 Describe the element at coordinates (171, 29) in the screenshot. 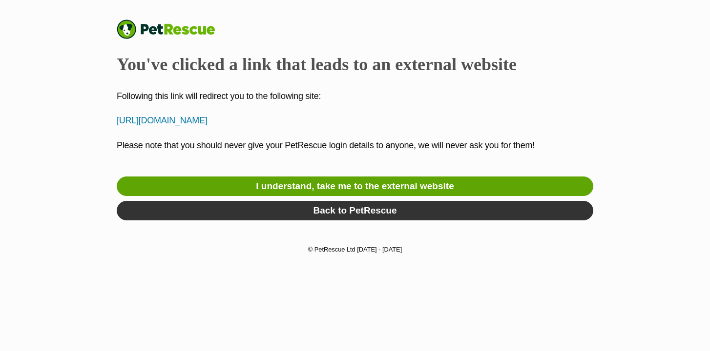

I see `a: PetRescue` at that location.